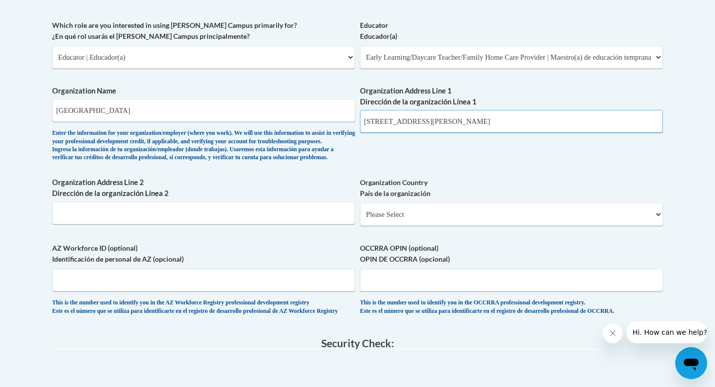  I want to click on div: This is the number used to identify you in the OCCRRA professional development registry. Este es ..., so click(512, 307).